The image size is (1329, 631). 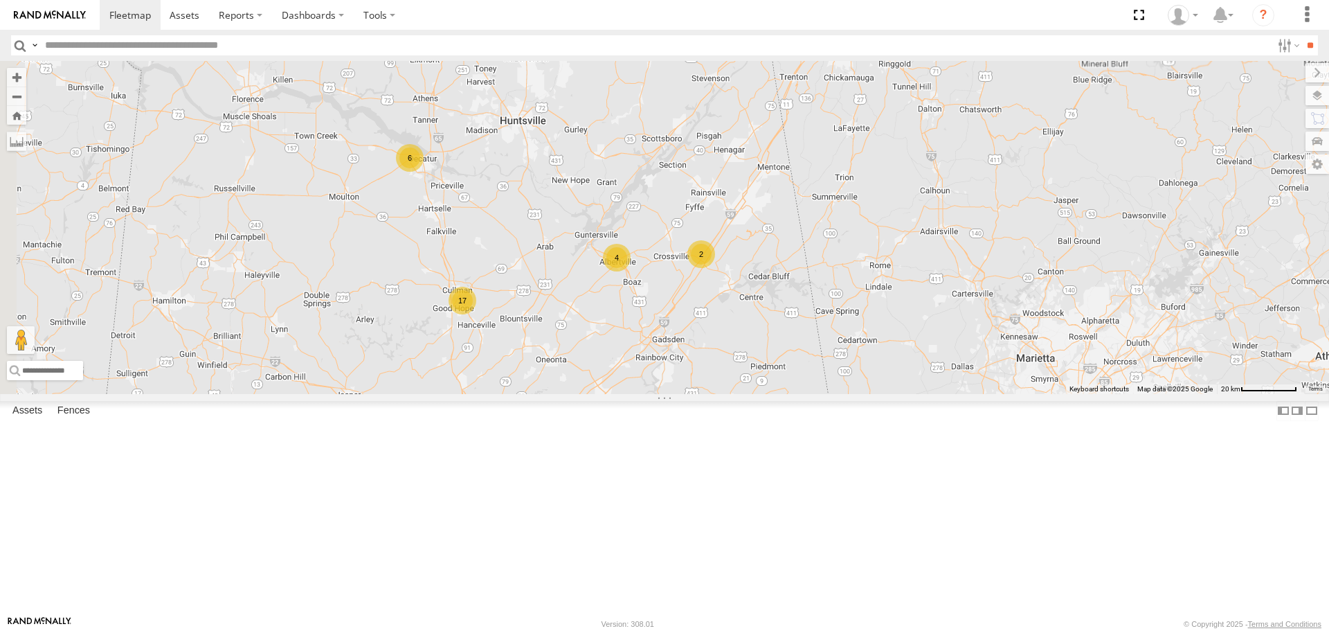 What do you see at coordinates (462, 300) in the screenshot?
I see `div: 17` at bounding box center [462, 300].